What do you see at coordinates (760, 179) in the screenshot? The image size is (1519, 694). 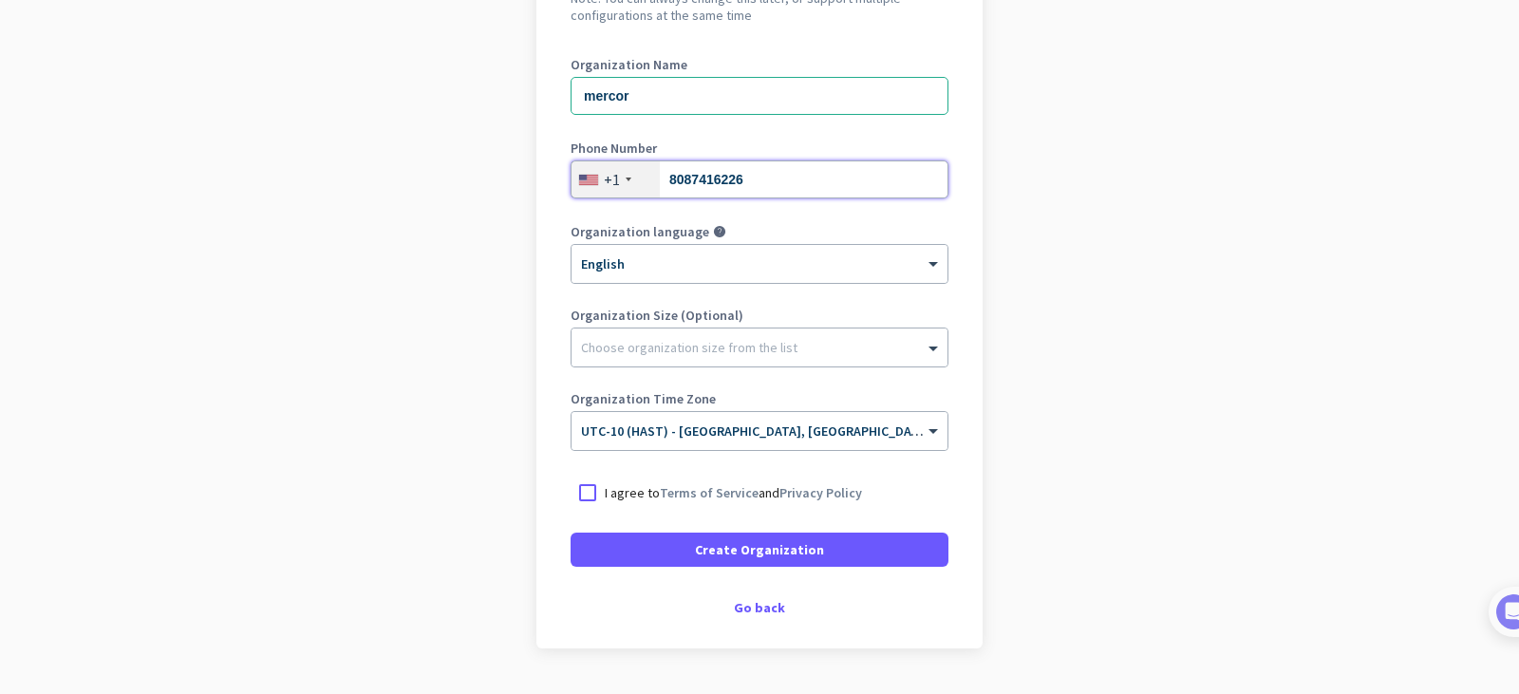 I see `input: 201-555-0123` at bounding box center [760, 179].